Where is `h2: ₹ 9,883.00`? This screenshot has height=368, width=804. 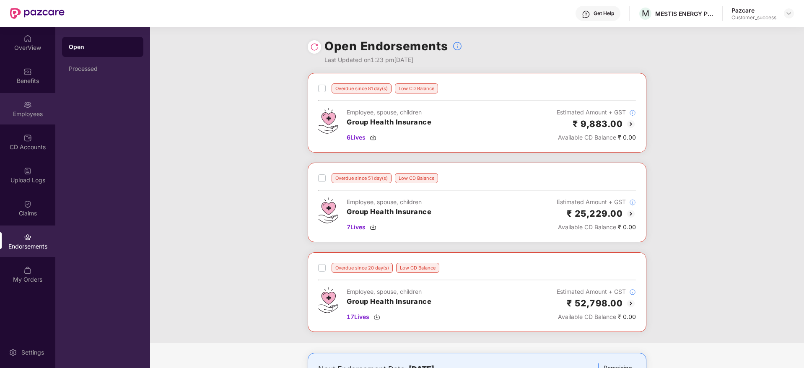
h2: ₹ 9,883.00 is located at coordinates (597, 124).